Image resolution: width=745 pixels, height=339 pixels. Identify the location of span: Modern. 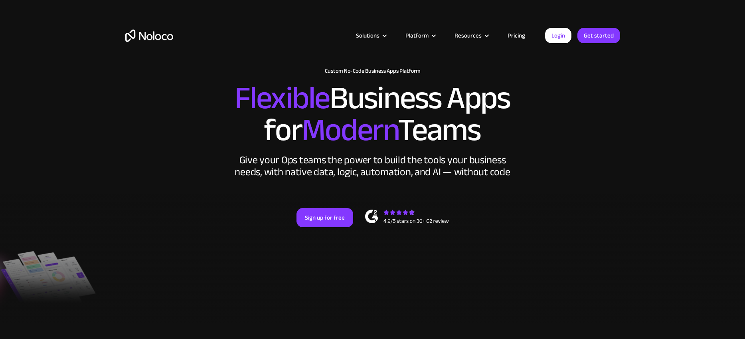
(350, 130).